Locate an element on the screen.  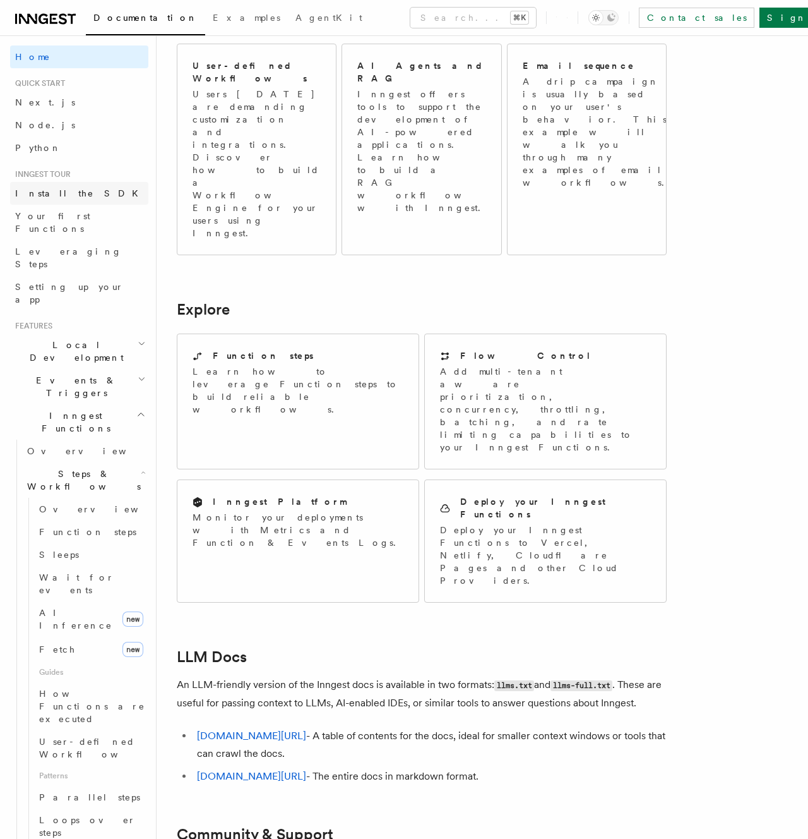
button: Inngest Functions is located at coordinates (79, 422).